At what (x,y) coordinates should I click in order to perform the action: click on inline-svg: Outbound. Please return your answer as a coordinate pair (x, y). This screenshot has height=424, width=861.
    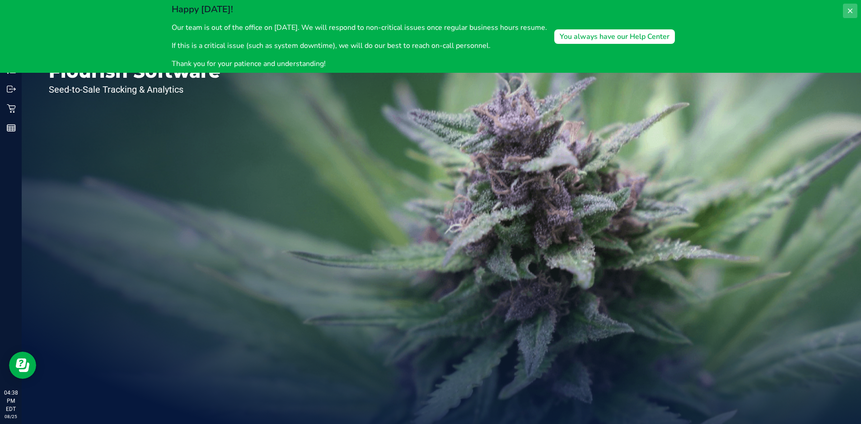
    Looking at the image, I should click on (11, 89).